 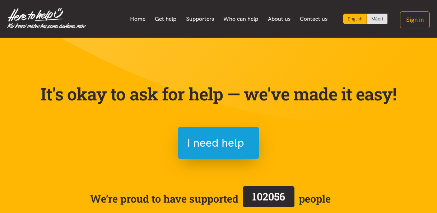 I want to click on span: 102056, so click(x=268, y=197).